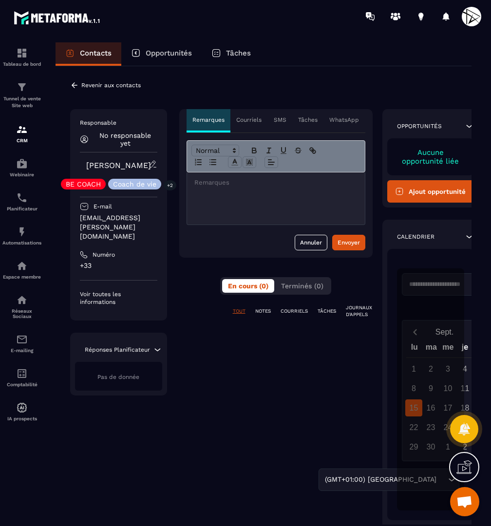  Describe the element at coordinates (344, 120) in the screenshot. I see `p: WhatsApp` at that location.